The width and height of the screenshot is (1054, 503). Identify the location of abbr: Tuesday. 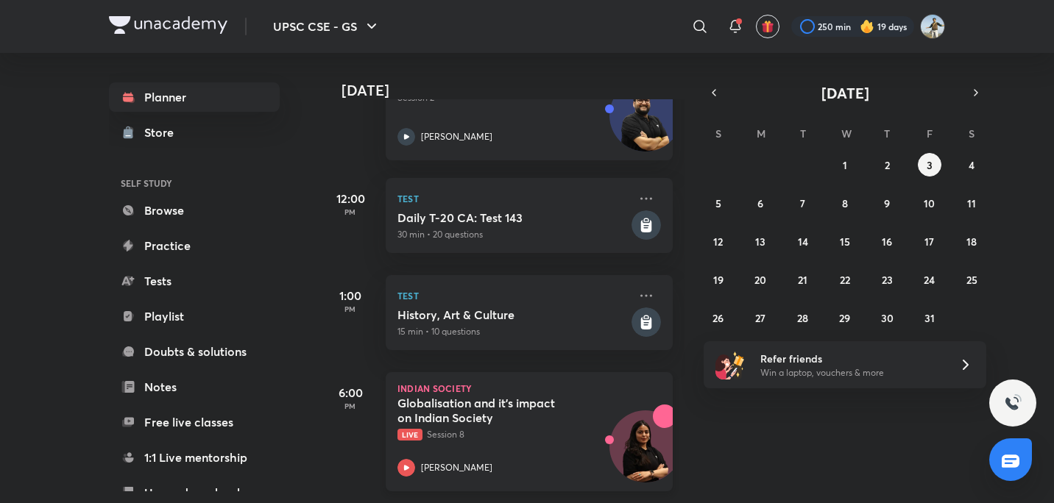
(803, 133).